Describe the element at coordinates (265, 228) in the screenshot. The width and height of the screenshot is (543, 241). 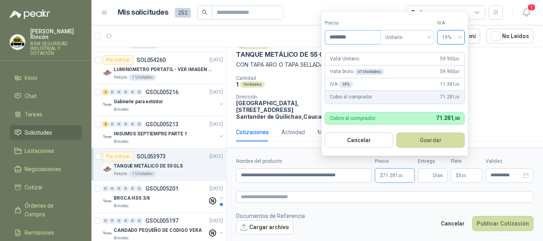
I see `button: Cargar archivo` at that location.